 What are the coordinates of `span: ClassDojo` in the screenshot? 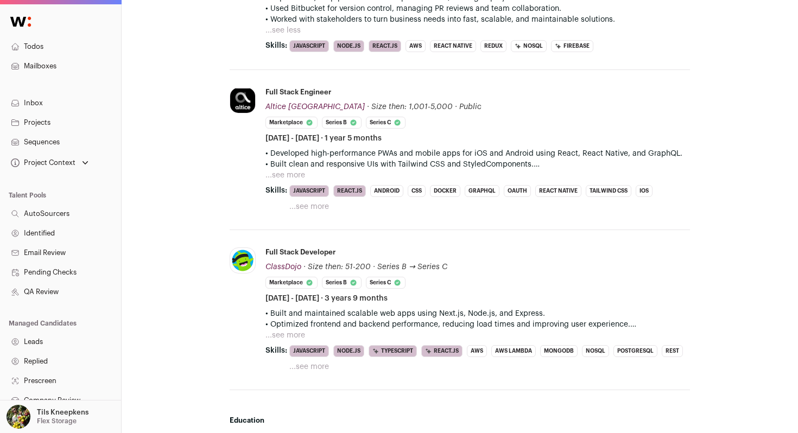 It's located at (283, 267).